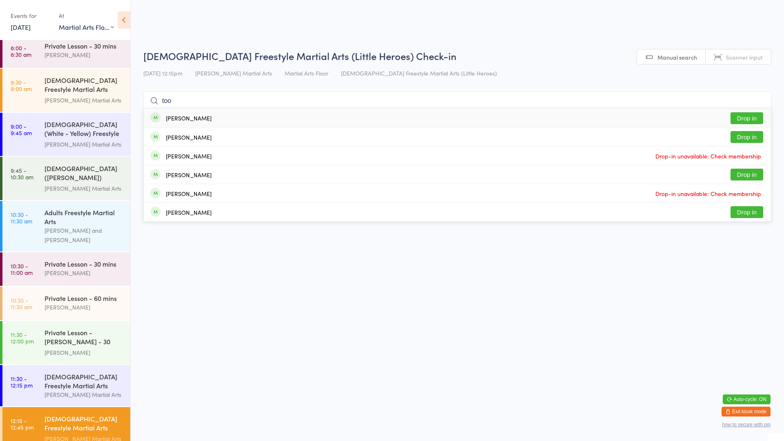  I want to click on input: Search, so click(457, 101).